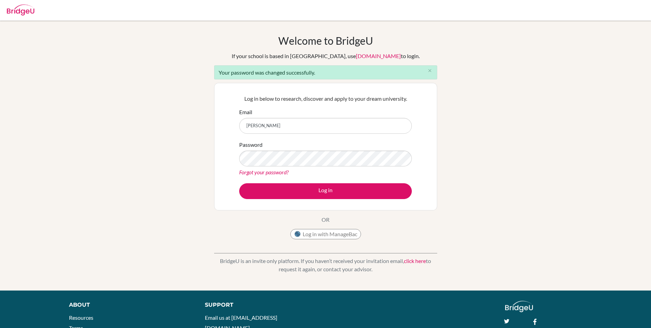 The width and height of the screenshot is (651, 328). I want to click on p: Log in below to research, discover and apply to your dream university., so click(326, 99).